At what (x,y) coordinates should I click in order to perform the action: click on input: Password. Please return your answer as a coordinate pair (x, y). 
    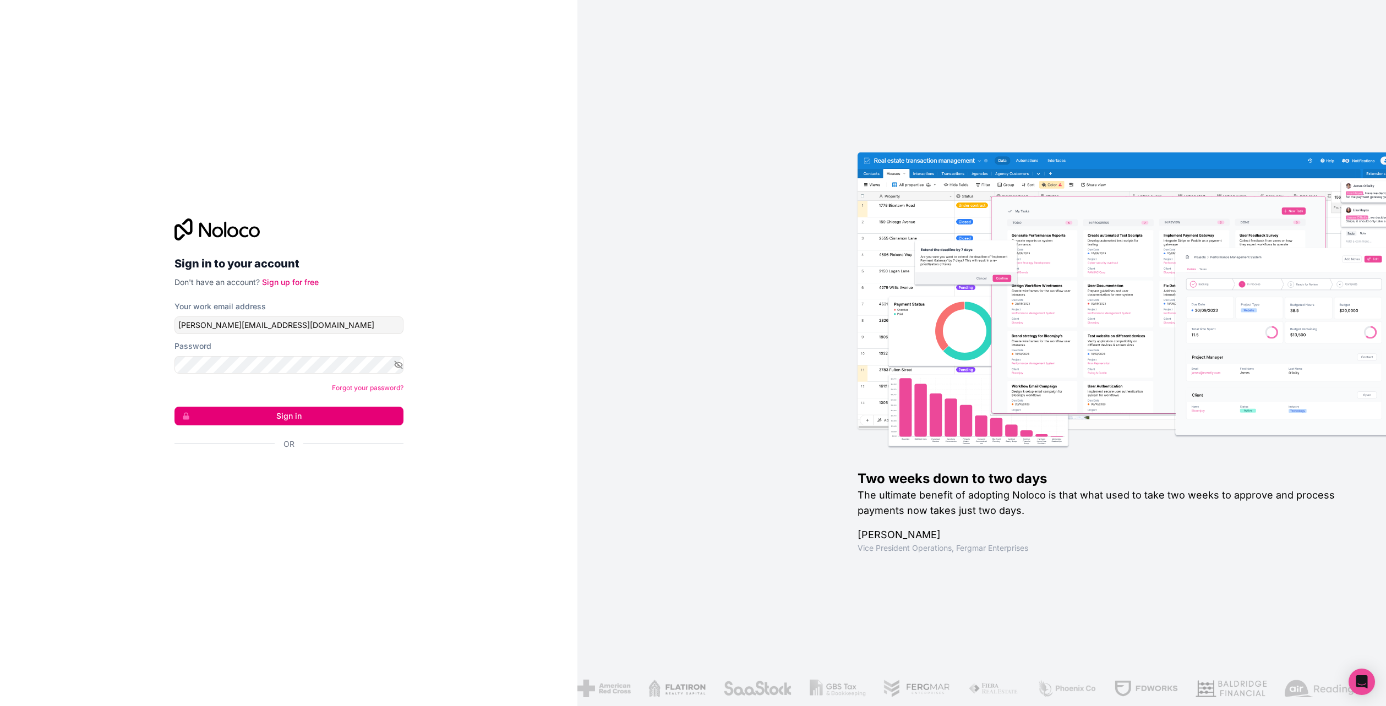
    Looking at the image, I should click on (289, 365).